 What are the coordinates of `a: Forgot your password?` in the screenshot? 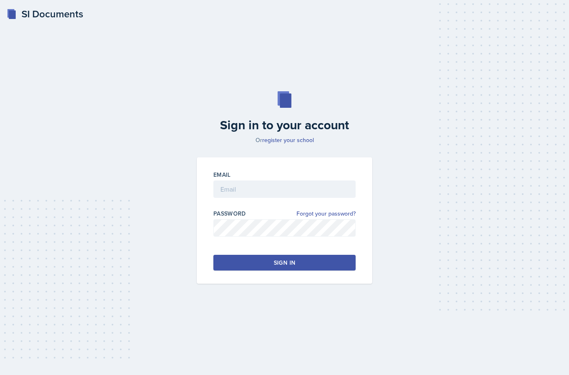 It's located at (326, 214).